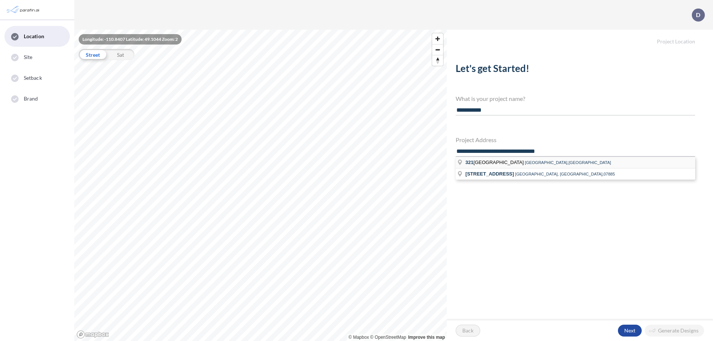 This screenshot has width=713, height=341. Describe the element at coordinates (130, 39) in the screenshot. I see `div: Longitude: -110.8407 Latitude: 49.1044 Zoom: 2` at that location.